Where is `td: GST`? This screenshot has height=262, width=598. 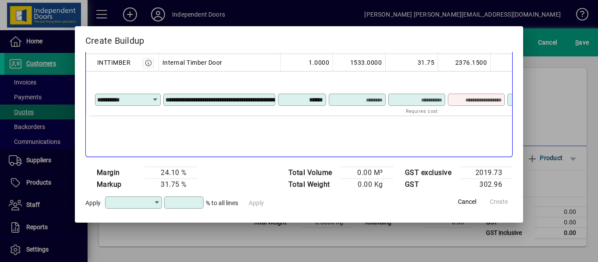 td: GST is located at coordinates (430, 184).